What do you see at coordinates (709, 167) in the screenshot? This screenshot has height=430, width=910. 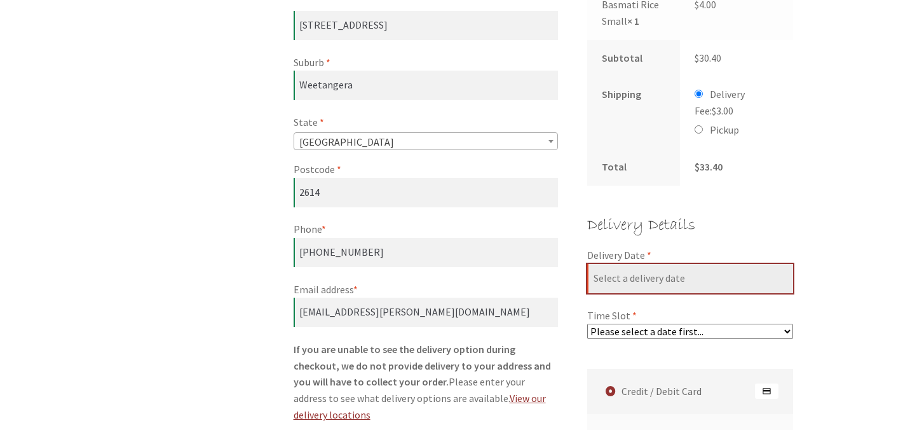 I see `bdi: 33.40` at bounding box center [709, 167].